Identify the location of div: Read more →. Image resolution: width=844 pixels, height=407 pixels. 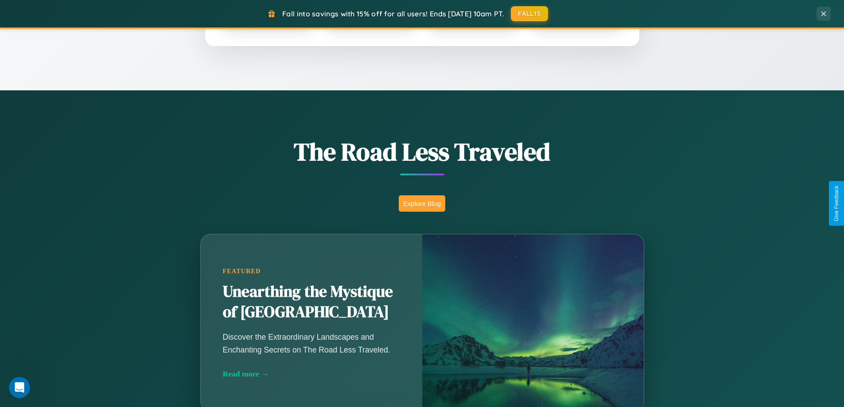
(312, 374).